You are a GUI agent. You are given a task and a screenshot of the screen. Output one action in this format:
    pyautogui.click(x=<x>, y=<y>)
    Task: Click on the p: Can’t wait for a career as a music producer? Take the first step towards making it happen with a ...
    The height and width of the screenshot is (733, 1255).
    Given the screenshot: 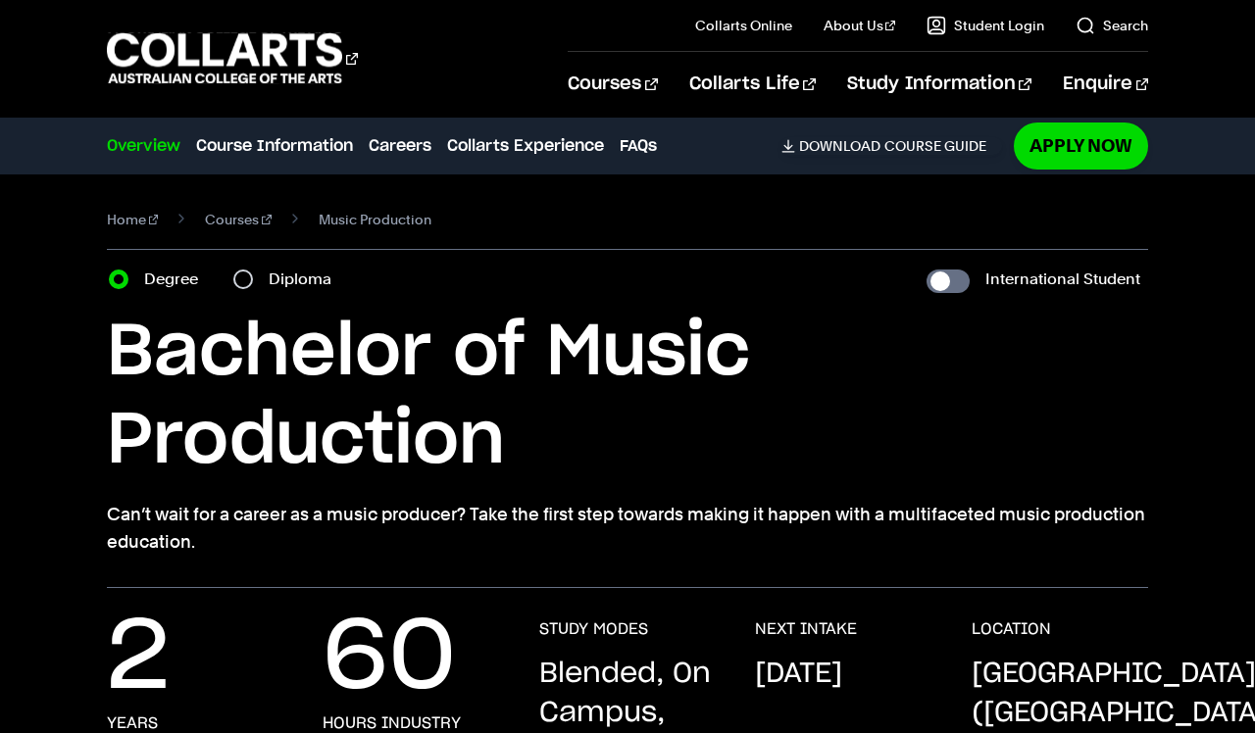 What is the action you would take?
    pyautogui.click(x=627, y=528)
    